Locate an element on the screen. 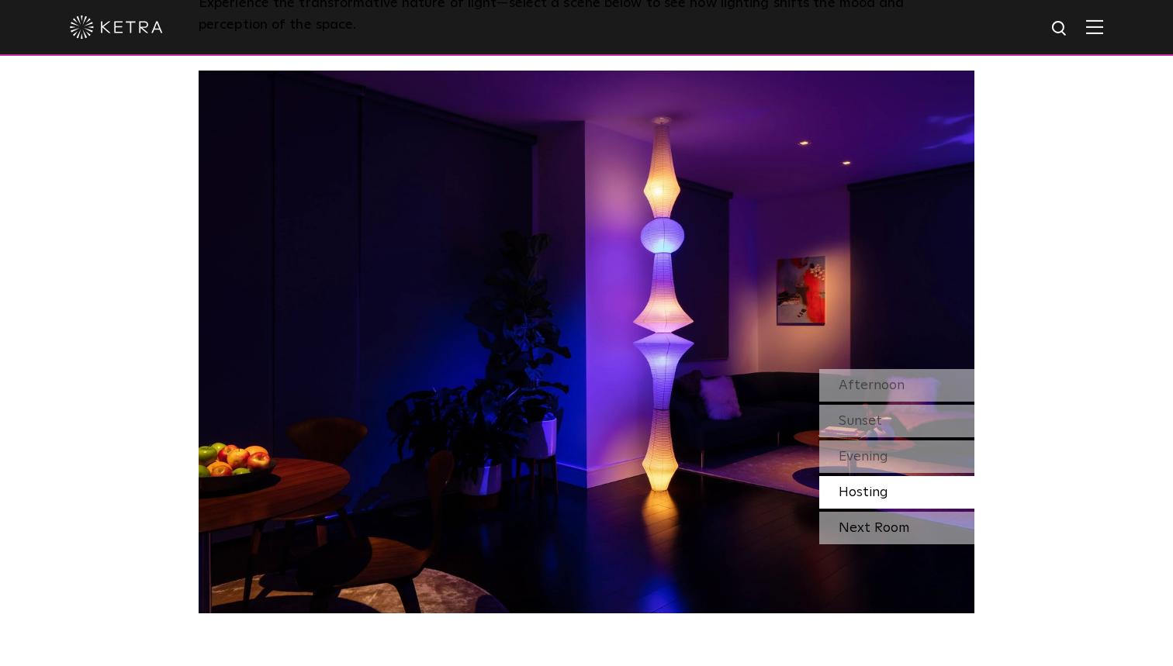 The height and width of the screenshot is (666, 1173). div: Next Room is located at coordinates (897, 528).